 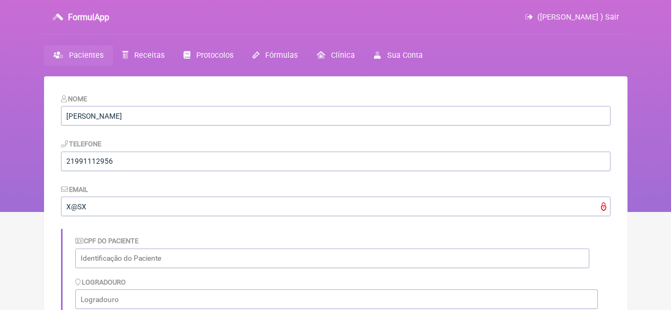 I want to click on input: Logradouro, so click(x=336, y=299).